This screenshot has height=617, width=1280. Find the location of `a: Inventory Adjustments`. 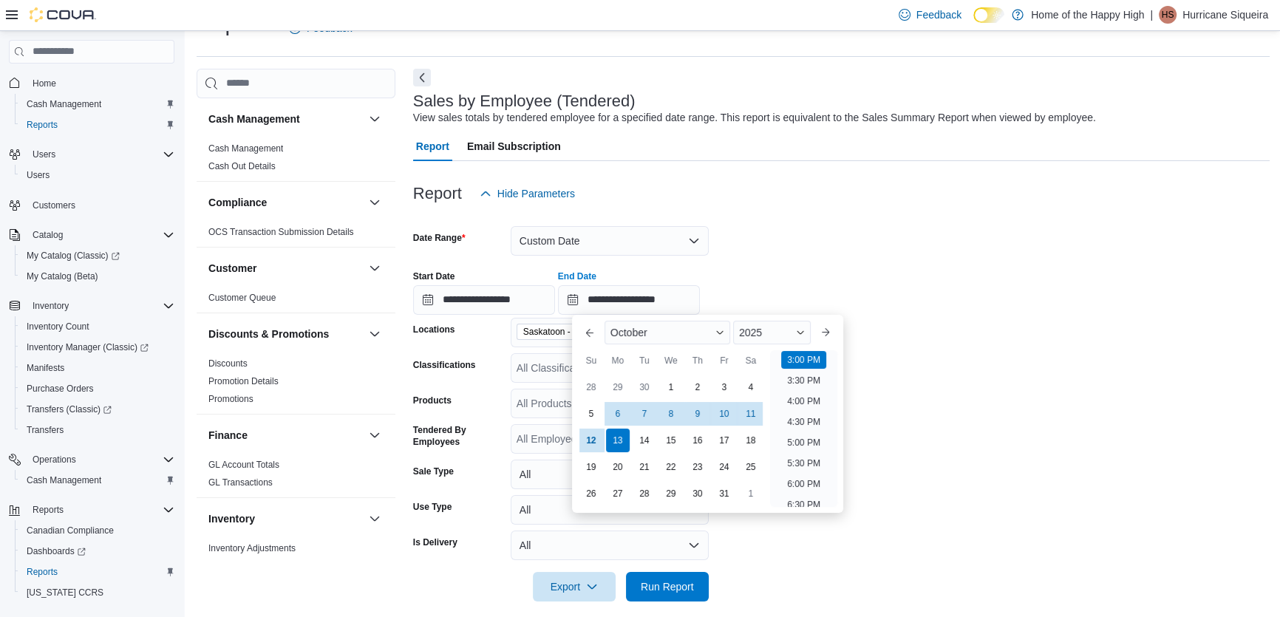

a: Inventory Adjustments is located at coordinates (252, 548).